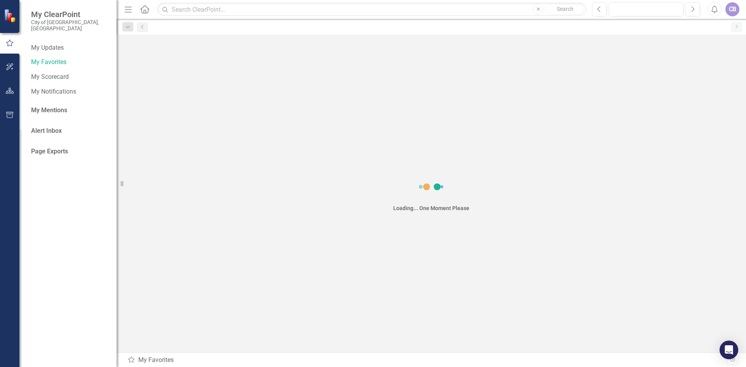 This screenshot has height=367, width=746. Describe the element at coordinates (565, 9) in the screenshot. I see `span: Search` at that location.